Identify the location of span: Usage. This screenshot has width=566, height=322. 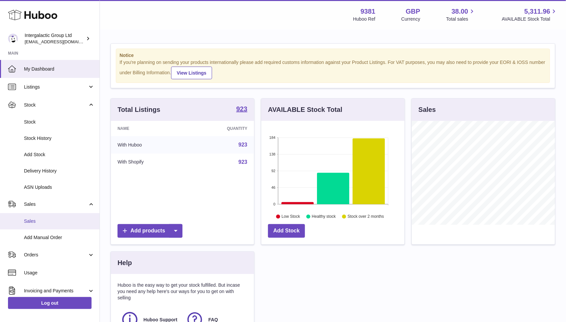
(59, 273).